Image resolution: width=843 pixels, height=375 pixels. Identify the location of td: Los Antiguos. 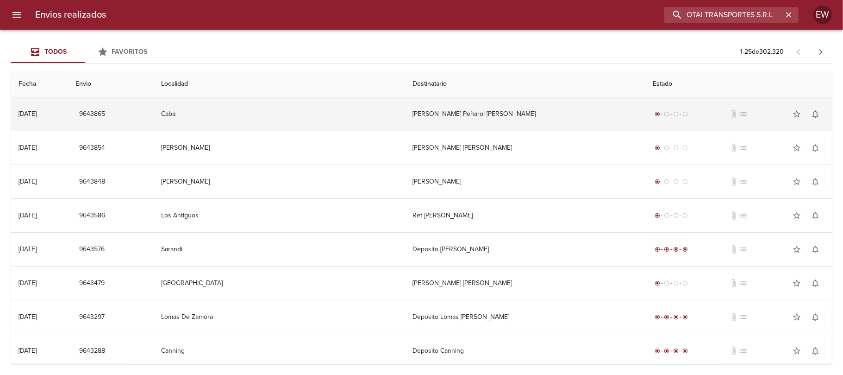
(279, 215).